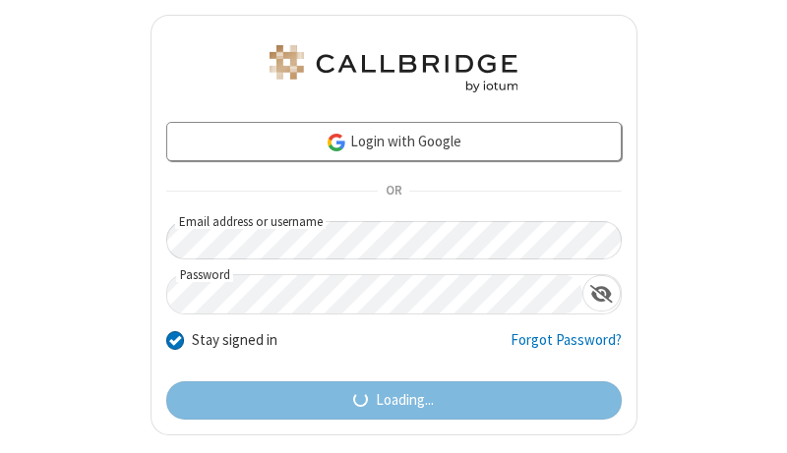 The image size is (787, 453). I want to click on button: Loading..., so click(393, 401).